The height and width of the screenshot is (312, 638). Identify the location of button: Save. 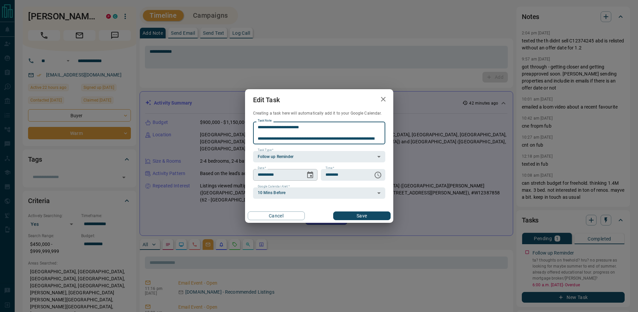
(362, 216).